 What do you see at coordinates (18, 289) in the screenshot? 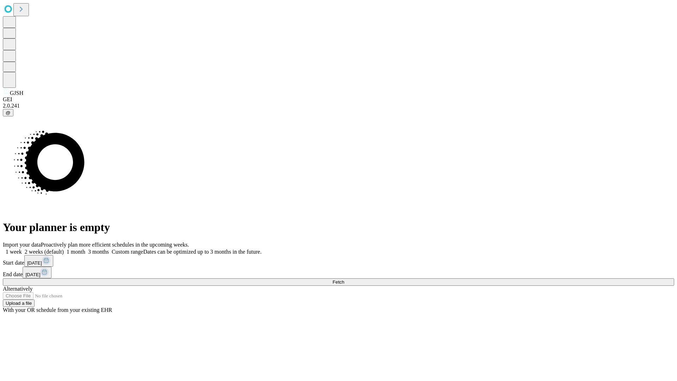
I see `span: Alternatively` at bounding box center [18, 289].